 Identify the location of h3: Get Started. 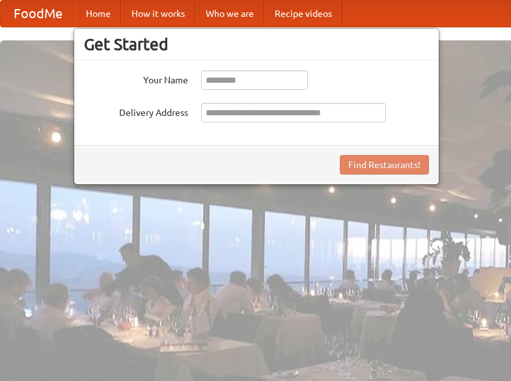
(257, 44).